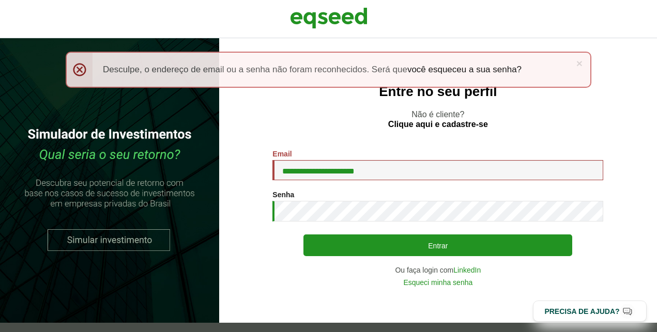 This screenshot has height=332, width=657. What do you see at coordinates (438, 125) in the screenshot?
I see `a: Clique aqui e cadastre-se` at bounding box center [438, 125].